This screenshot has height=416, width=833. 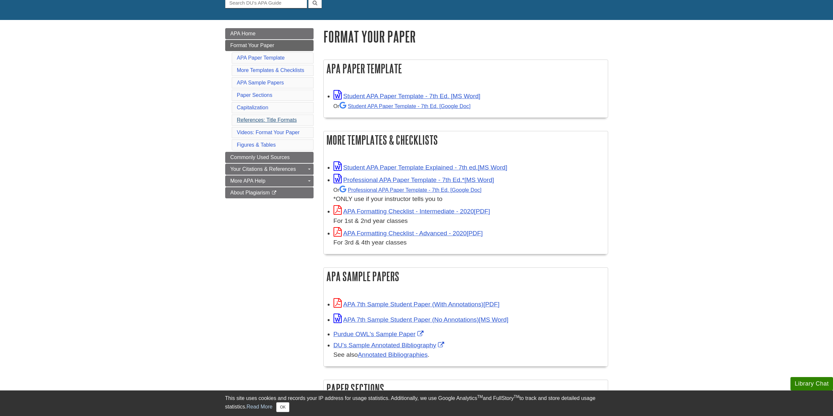 What do you see at coordinates (248, 181) in the screenshot?
I see `span: More APA Help` at bounding box center [248, 181].